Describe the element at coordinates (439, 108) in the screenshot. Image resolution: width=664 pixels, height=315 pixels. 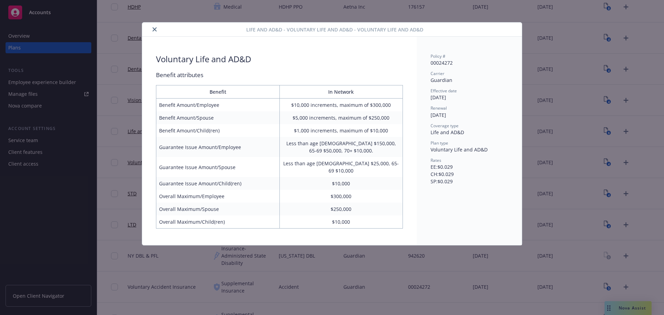
I see `span: Renewal` at that location.